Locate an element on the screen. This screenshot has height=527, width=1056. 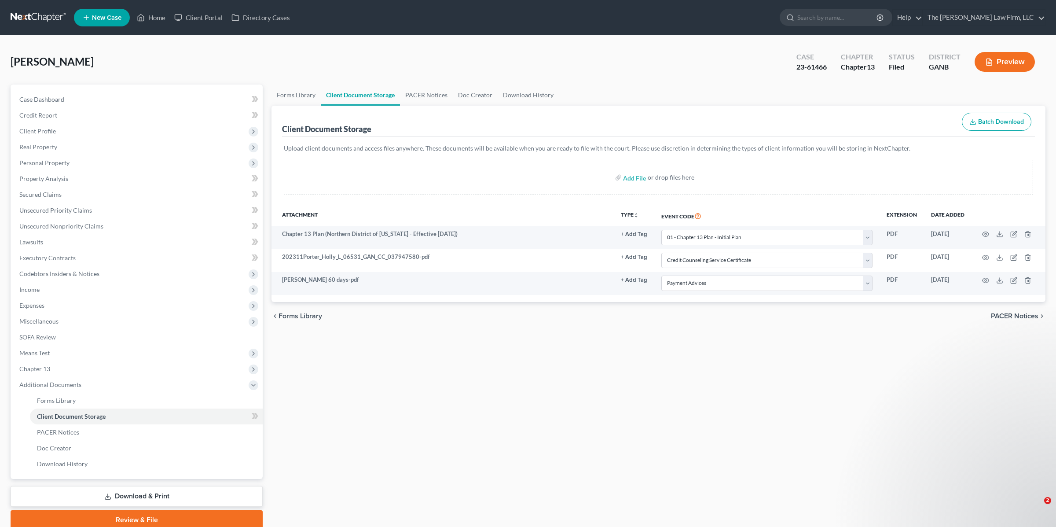
i: chevron_left is located at coordinates (275, 316).